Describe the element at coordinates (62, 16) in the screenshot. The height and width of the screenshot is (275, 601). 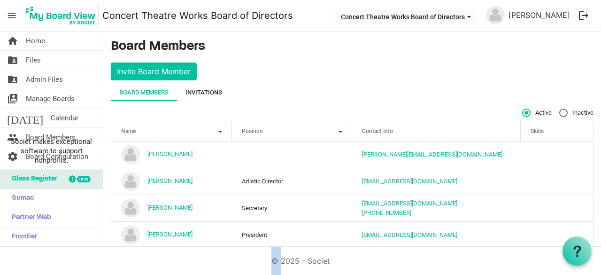
I see `a: My Board View Logo` at that location.